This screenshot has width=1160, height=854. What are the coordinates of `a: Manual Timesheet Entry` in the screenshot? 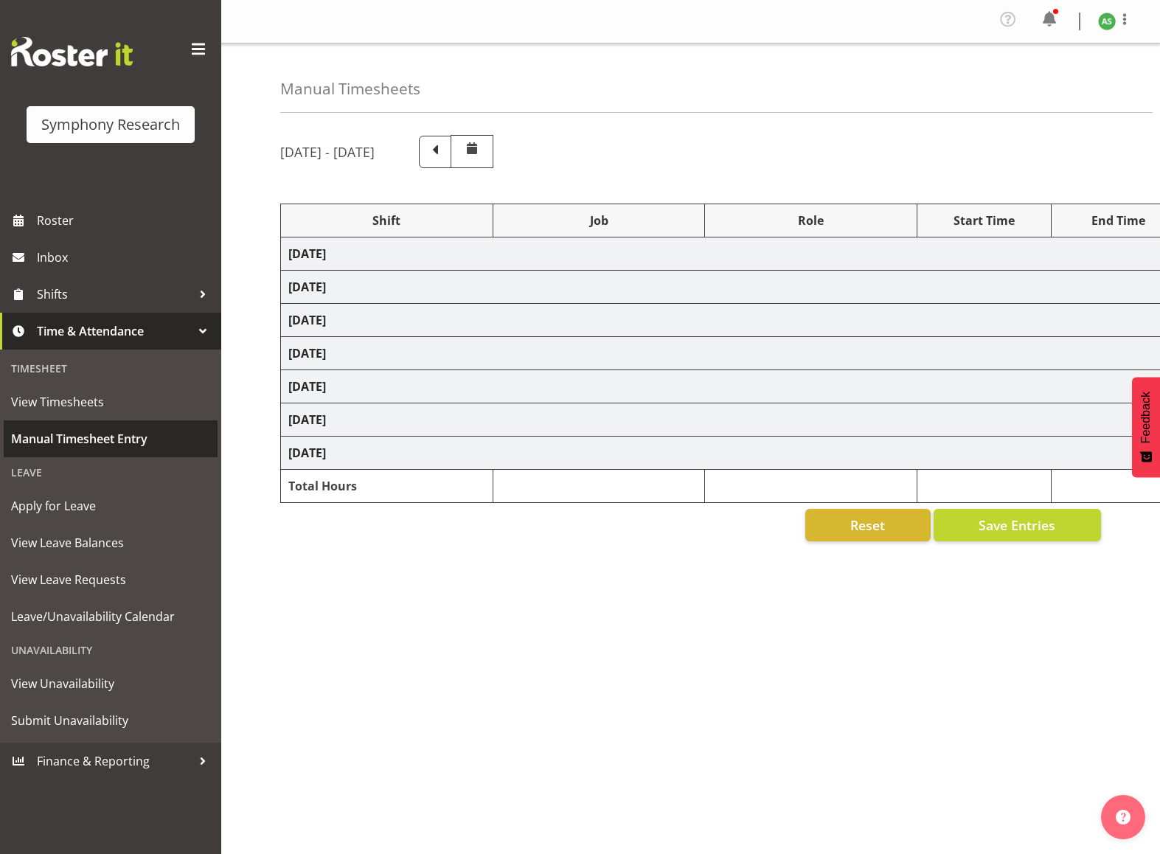 It's located at (111, 439).